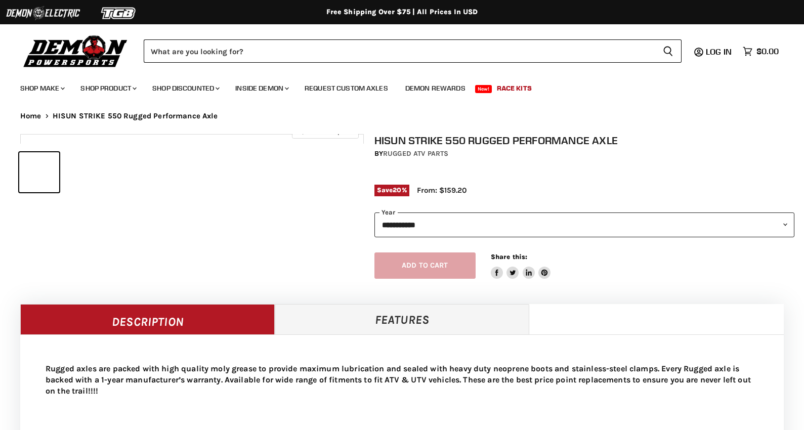 The height and width of the screenshot is (430, 804). Describe the element at coordinates (668, 51) in the screenshot. I see `button: Search` at that location.